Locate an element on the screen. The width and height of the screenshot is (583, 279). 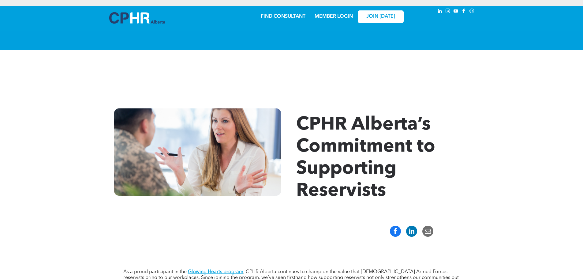
span: CPHR Alberta’s Commitment to Supporting Reservists is located at coordinates (366, 158).